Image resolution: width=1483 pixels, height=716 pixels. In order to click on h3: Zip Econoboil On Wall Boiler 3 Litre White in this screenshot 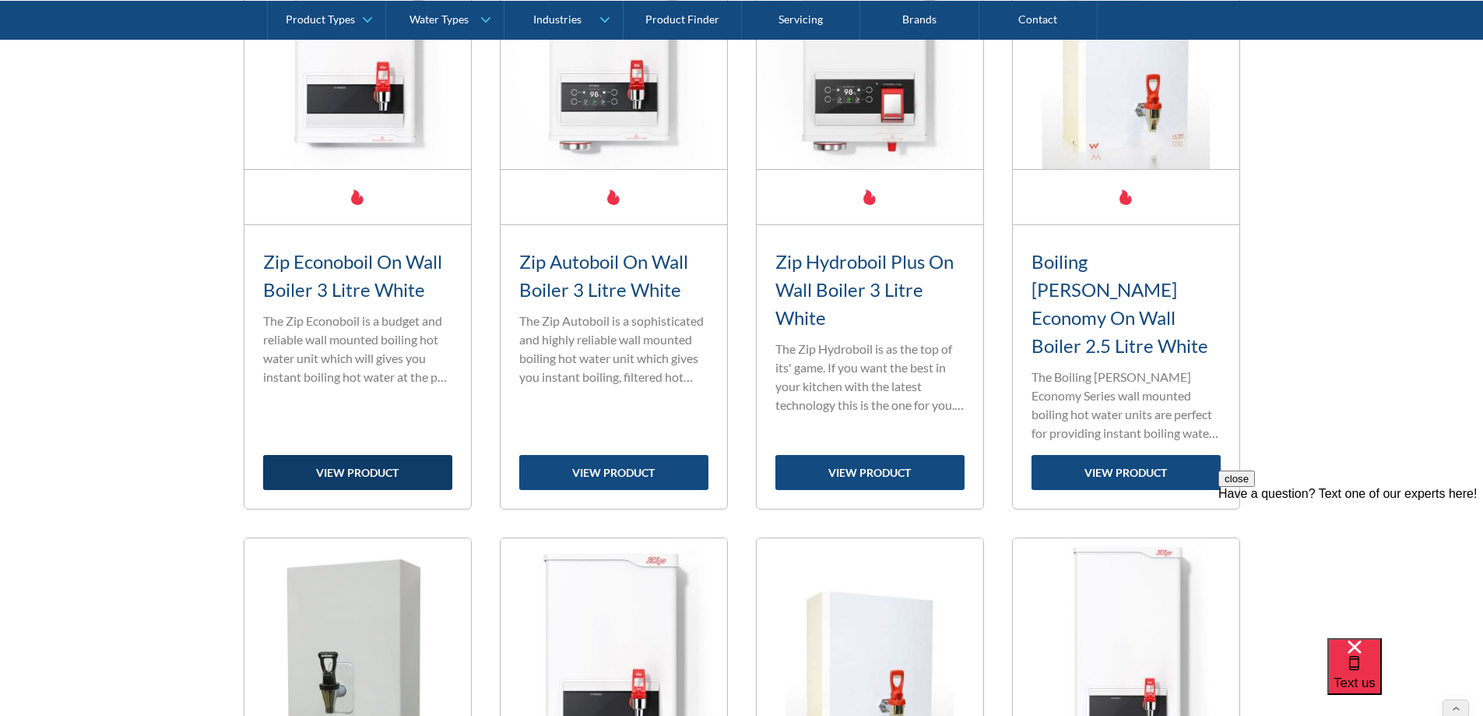, I will do `click(357, 276)`.